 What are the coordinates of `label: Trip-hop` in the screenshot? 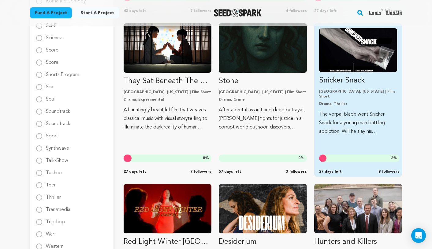 It's located at (55, 219).